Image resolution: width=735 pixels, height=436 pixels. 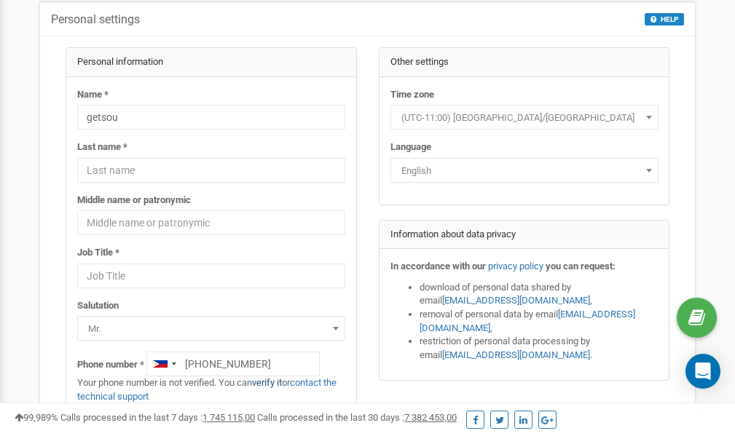 What do you see at coordinates (229, 418) in the screenshot?
I see `u: 1 745 115,00` at bounding box center [229, 418].